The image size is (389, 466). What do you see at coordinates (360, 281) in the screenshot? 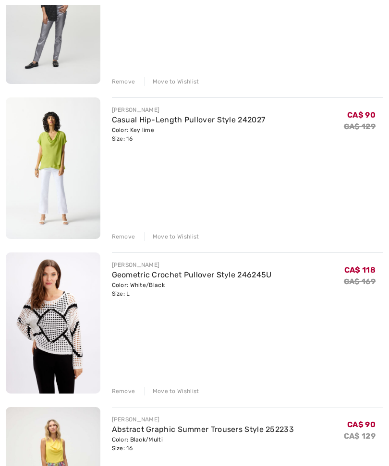
I see `s: CA$ 169` at bounding box center [360, 281].